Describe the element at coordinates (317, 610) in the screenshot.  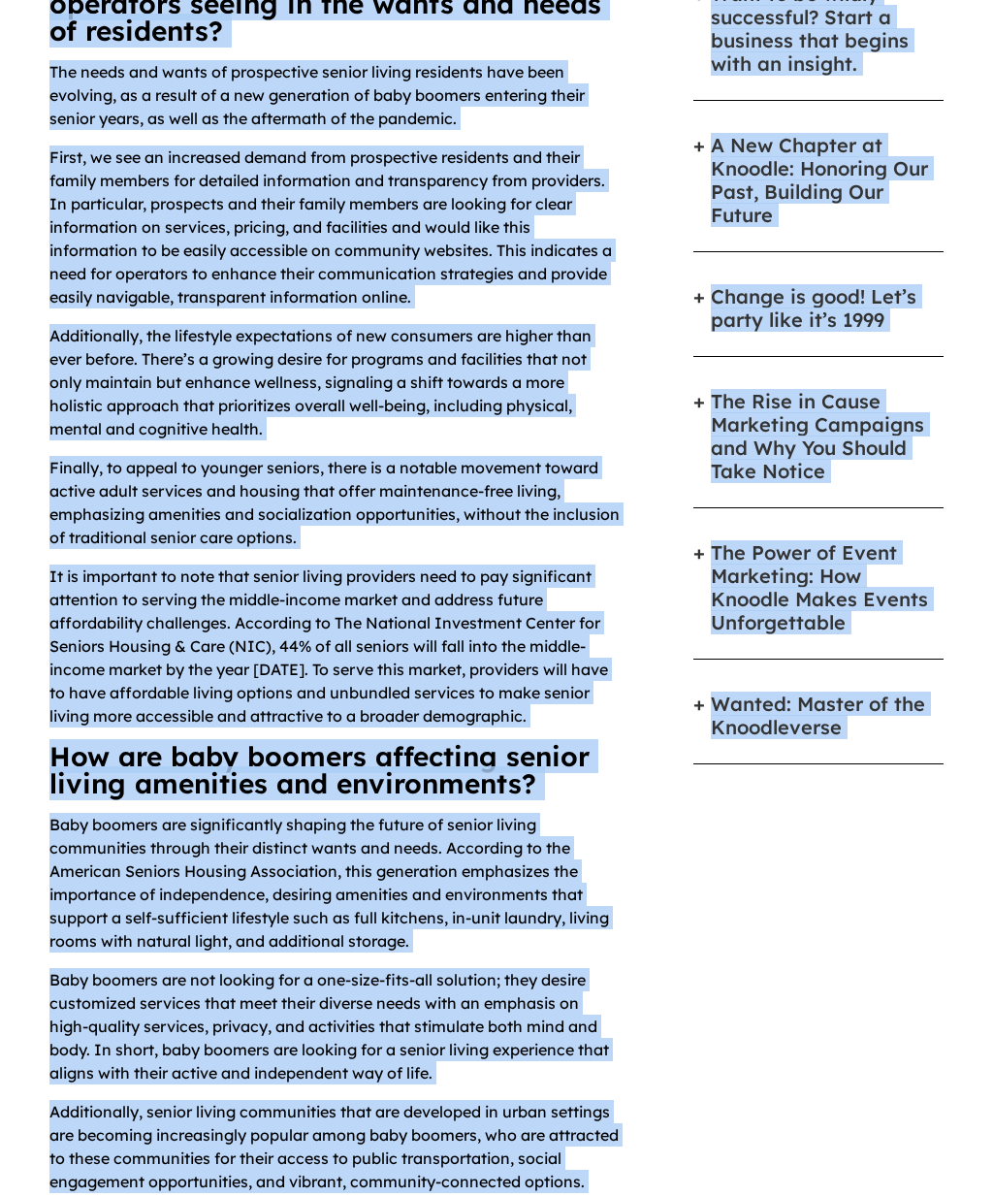
I see `em: Submit` at that location.